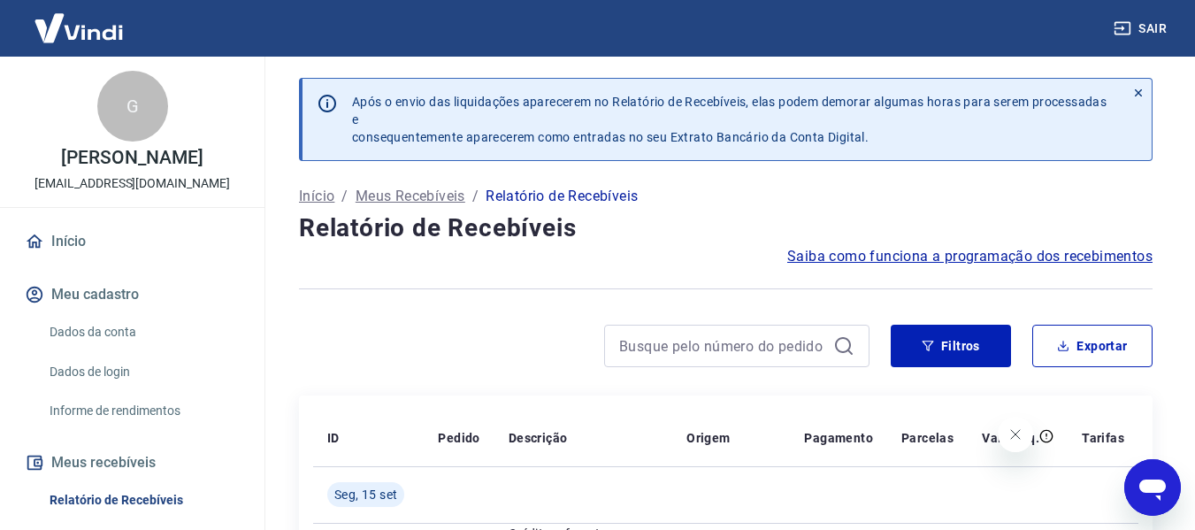 The width and height of the screenshot is (1195, 530). I want to click on button: Meus recebíveis, so click(132, 463).